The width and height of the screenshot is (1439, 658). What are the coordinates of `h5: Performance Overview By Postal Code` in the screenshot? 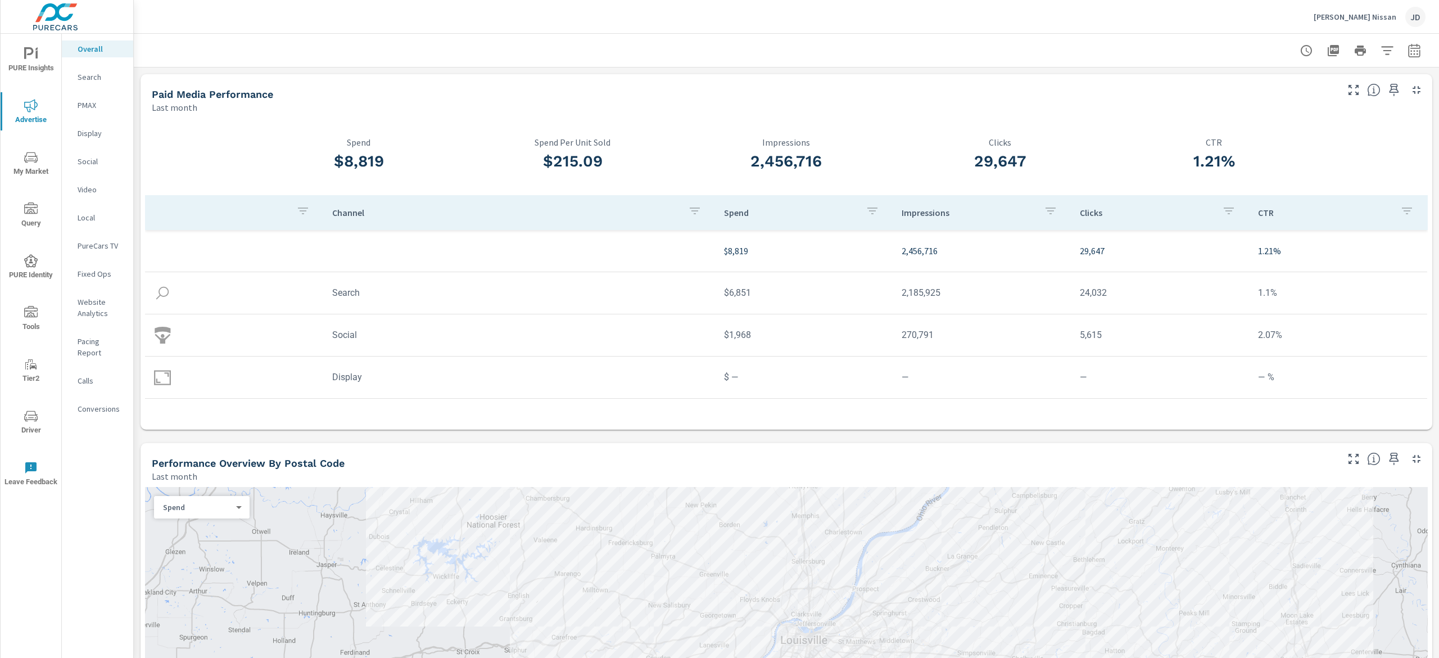 It's located at (248, 463).